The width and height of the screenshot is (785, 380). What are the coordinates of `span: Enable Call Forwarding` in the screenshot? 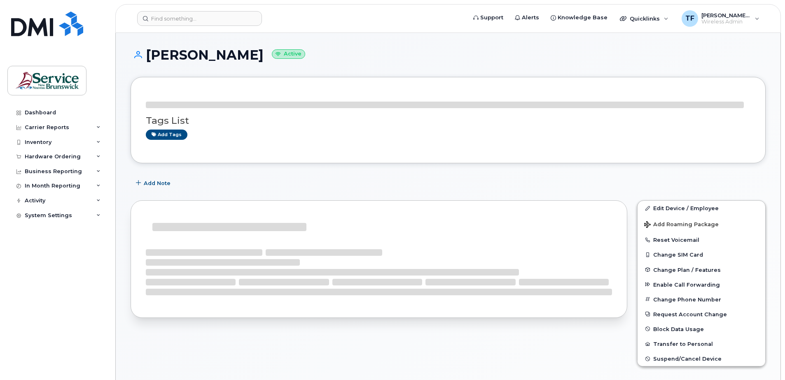 It's located at (686, 284).